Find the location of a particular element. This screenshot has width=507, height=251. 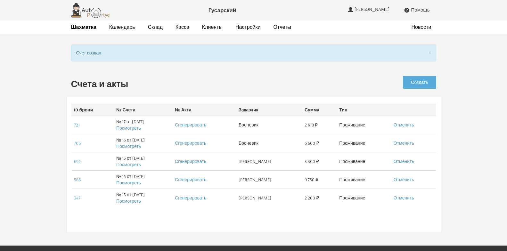

a: 692 is located at coordinates (77, 161).